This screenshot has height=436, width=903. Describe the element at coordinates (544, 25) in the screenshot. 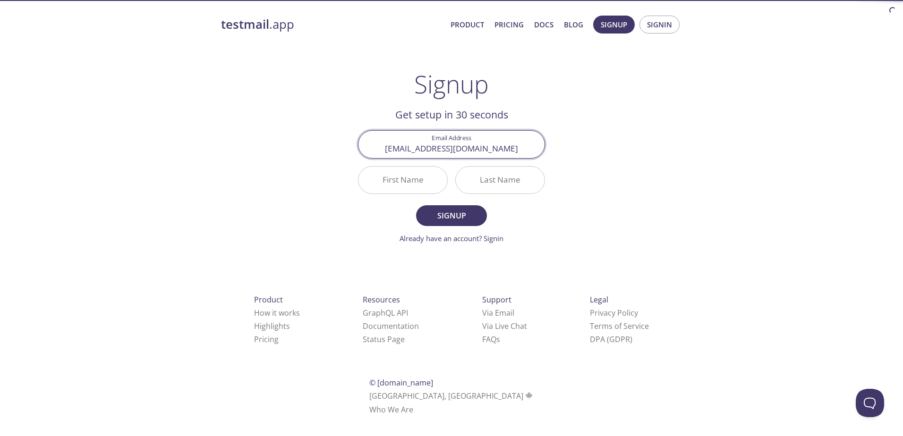

I see `a: Docs` at that location.